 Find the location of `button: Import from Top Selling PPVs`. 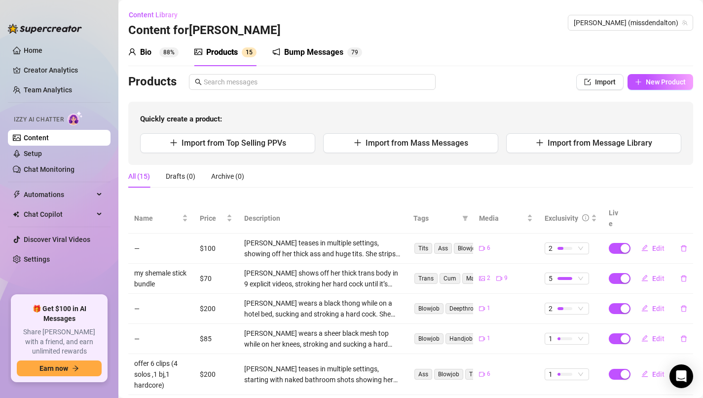

button: Import from Top Selling PPVs is located at coordinates (227, 143).